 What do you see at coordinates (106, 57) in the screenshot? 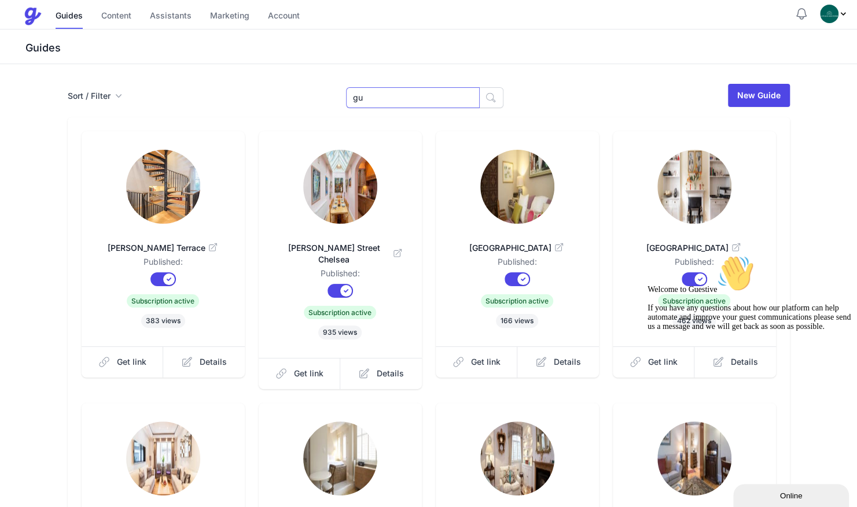
I see `span: Welcome to Guestive If you have any questions about how our platform can help automate and improv...` at bounding box center [106, 57].